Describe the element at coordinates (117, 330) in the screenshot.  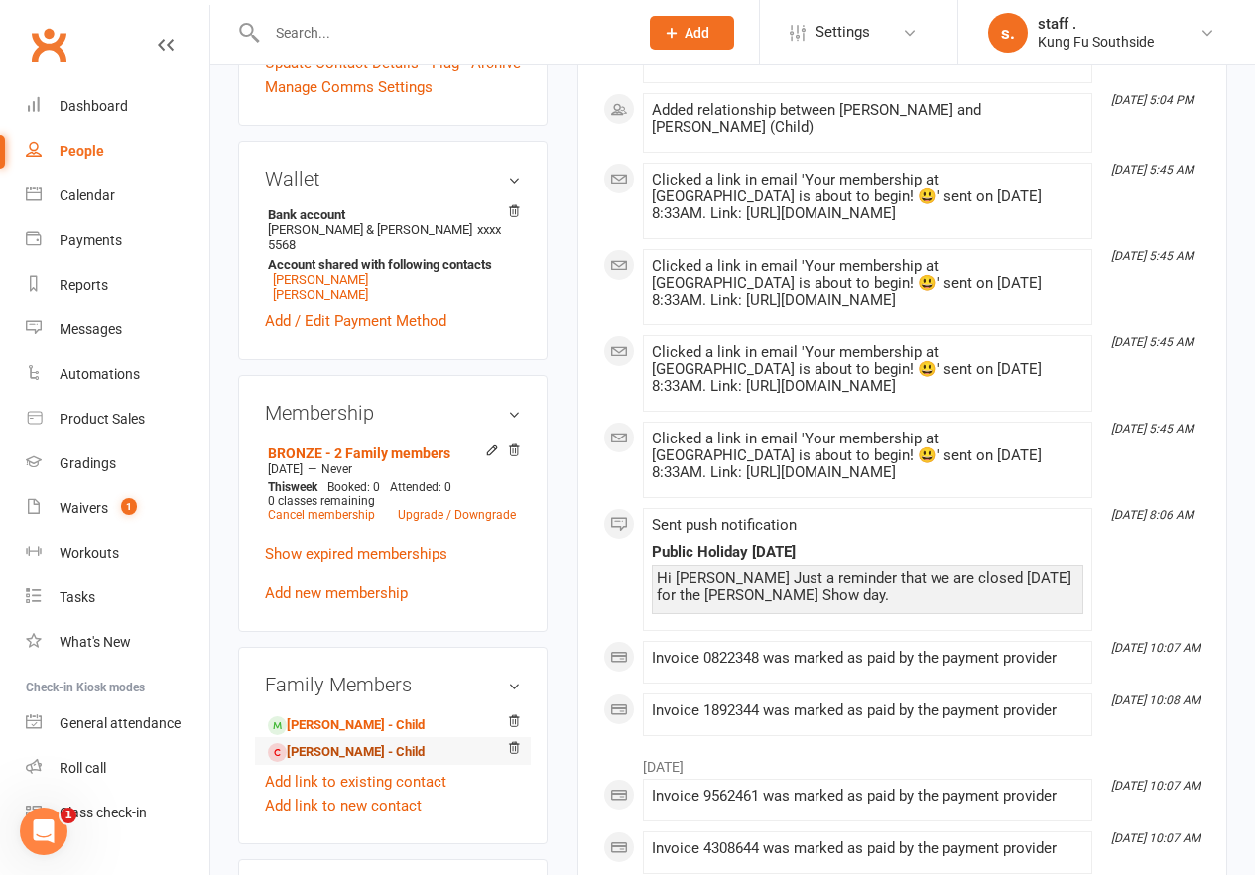
I see `a: Messages` at that location.